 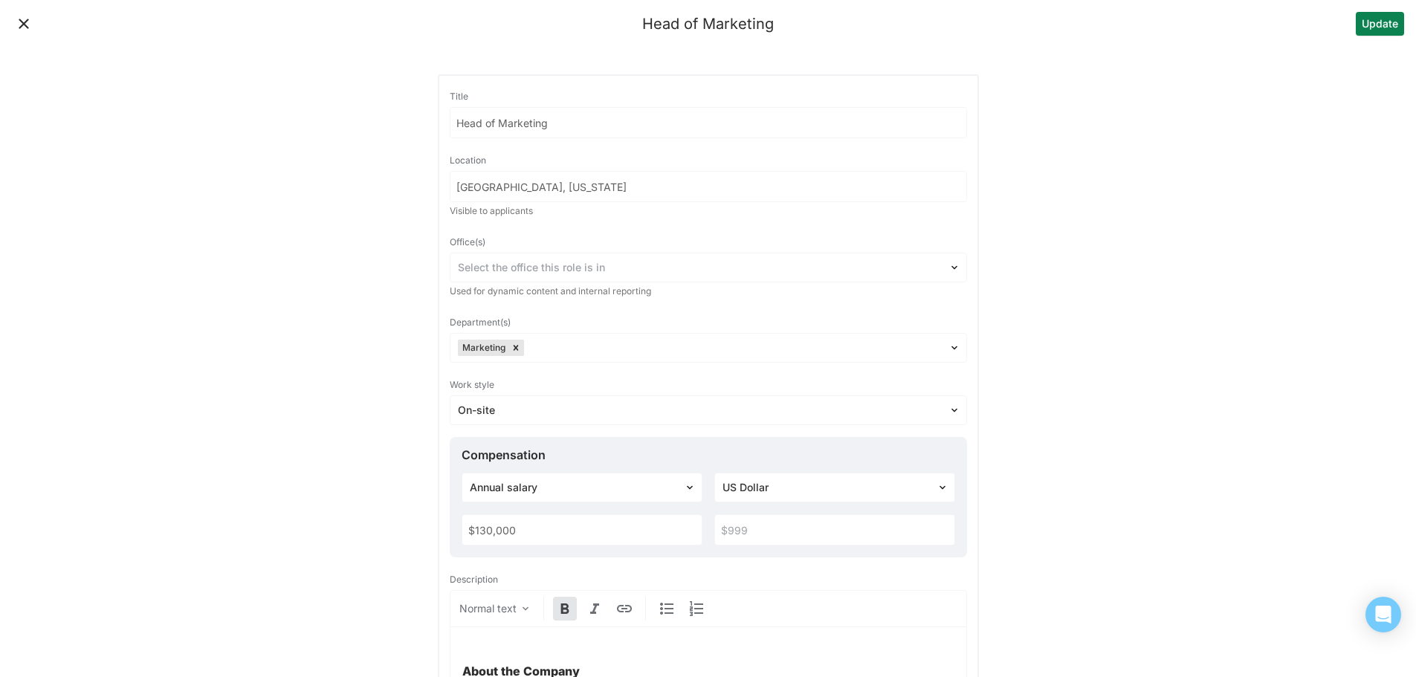 I want to click on div: Marketing, so click(x=482, y=348).